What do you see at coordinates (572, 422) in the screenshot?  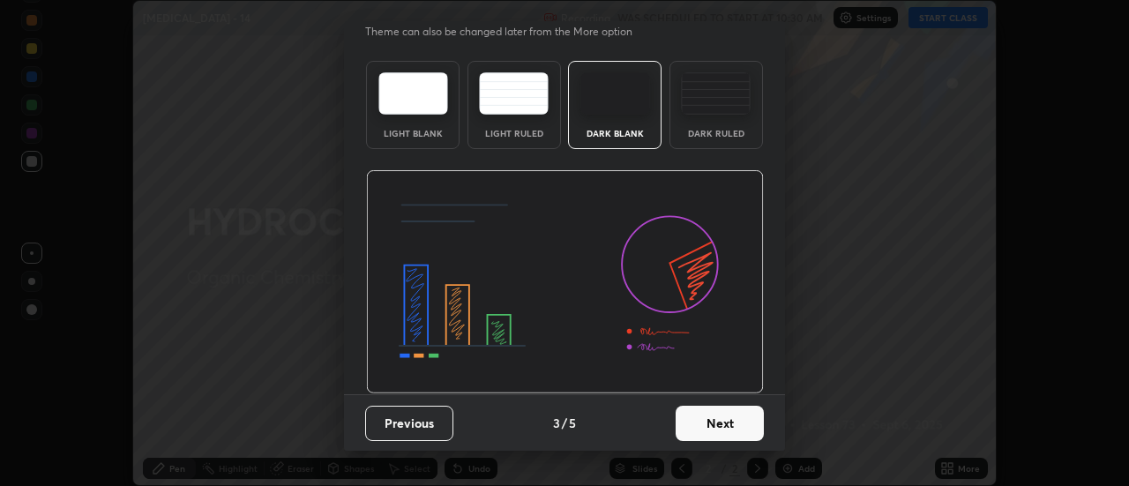 I see `h4: 5` at bounding box center [572, 422].